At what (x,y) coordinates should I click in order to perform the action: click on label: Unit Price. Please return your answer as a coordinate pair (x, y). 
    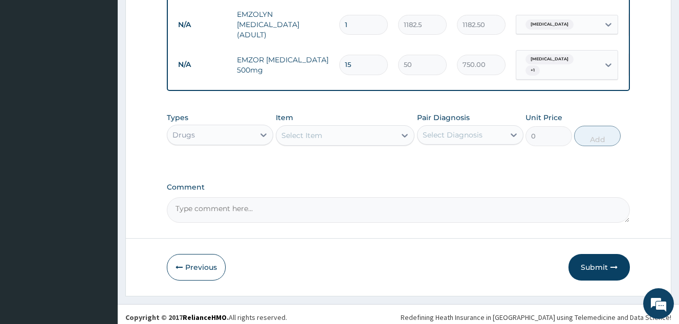
    Looking at the image, I should click on (544, 118).